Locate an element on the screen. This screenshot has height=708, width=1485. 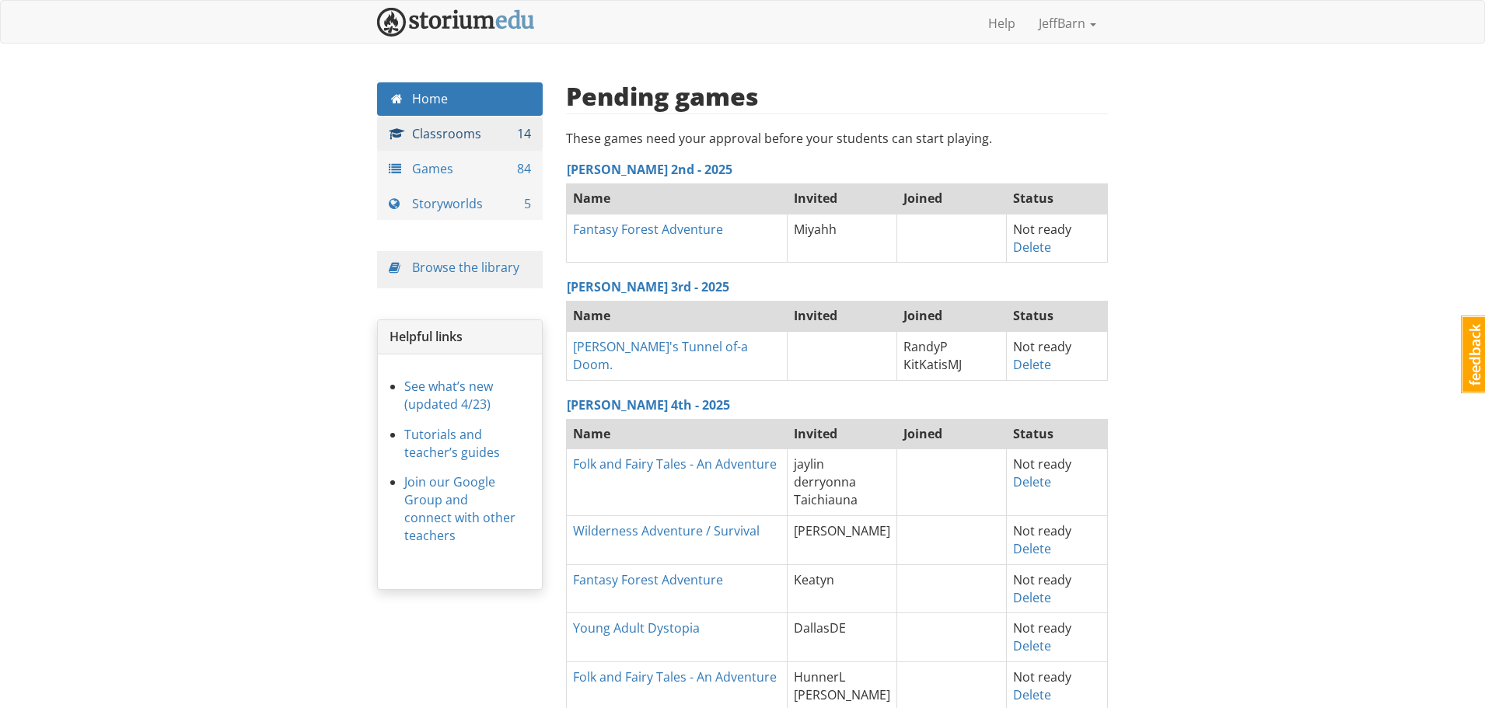
span: 5 is located at coordinates (527, 204).